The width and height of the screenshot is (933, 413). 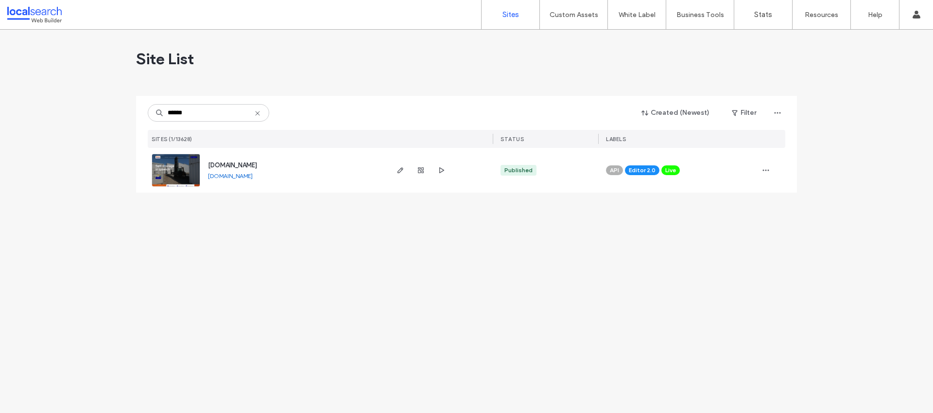 I want to click on label: Custom Assets, so click(x=574, y=15).